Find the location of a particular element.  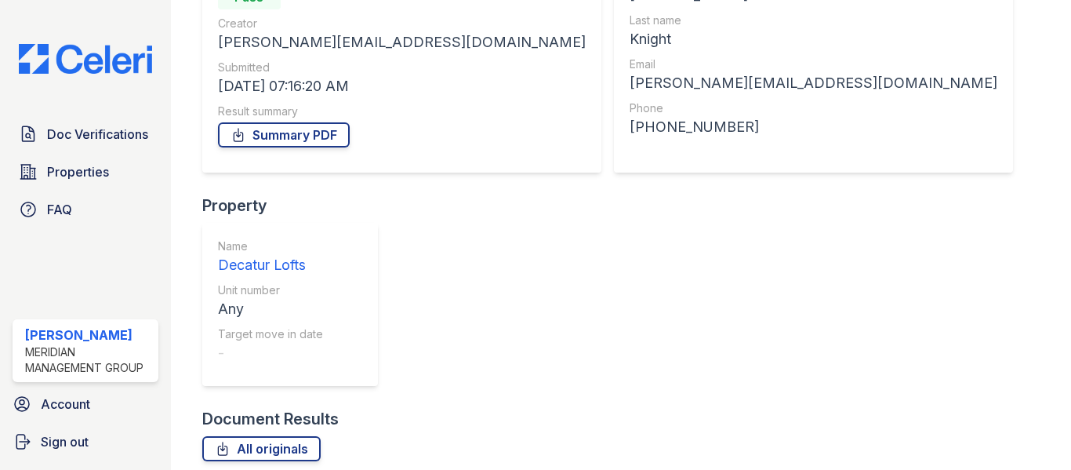

div: Target move in date is located at coordinates (270, 334).